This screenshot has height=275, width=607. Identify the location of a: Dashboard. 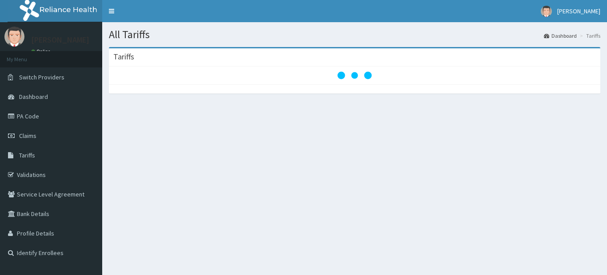
(560, 36).